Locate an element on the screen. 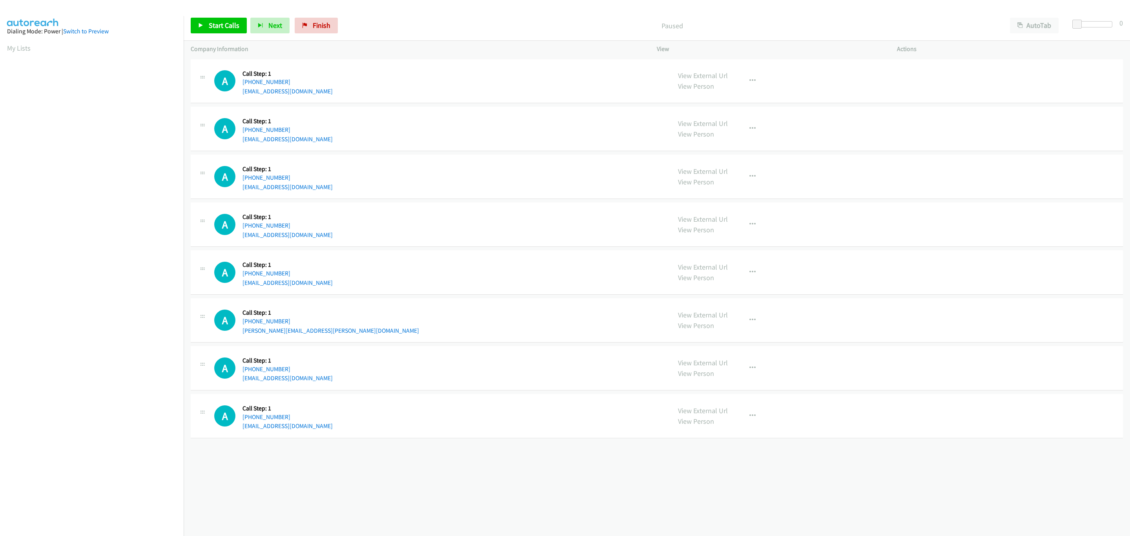  span: Start Calls is located at coordinates (224, 25).